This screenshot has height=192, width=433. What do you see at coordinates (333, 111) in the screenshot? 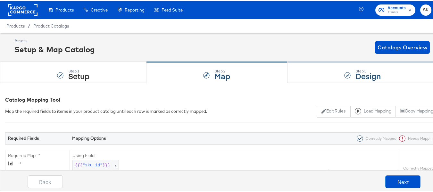
I see `button: Edit Rules` at bounding box center [333, 111].